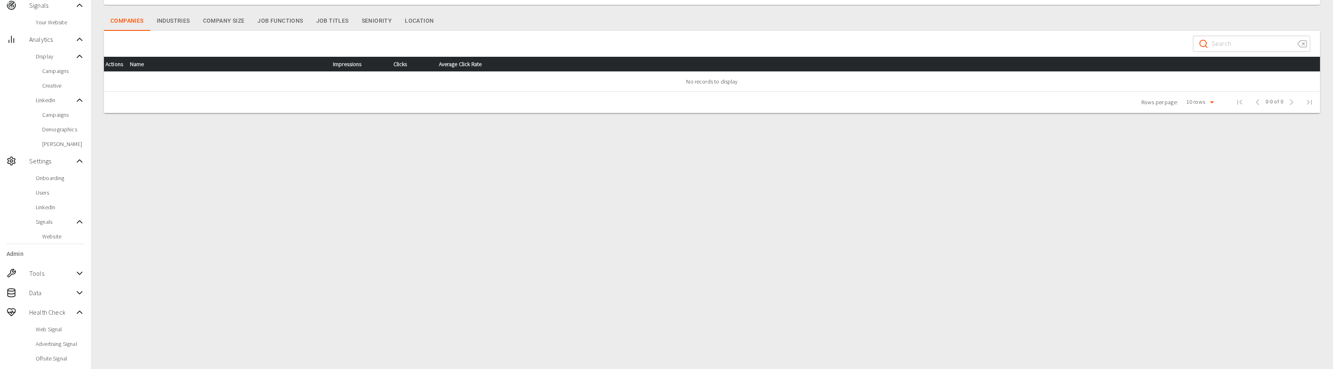 The height and width of the screenshot is (369, 1333). I want to click on span: Data, so click(52, 293).